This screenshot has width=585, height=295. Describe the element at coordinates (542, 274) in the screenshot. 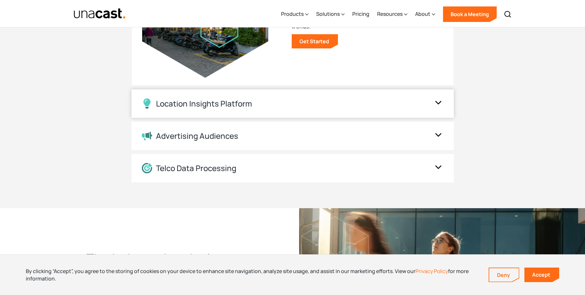

I see `a: Accept` at that location.